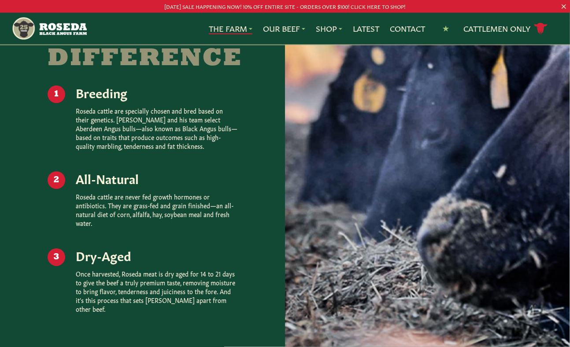 This screenshot has width=570, height=347. Describe the element at coordinates (156, 210) in the screenshot. I see `p: Roseda cattle are never fed growth hormones or antibiotics. They are grass-fed and grain finished...` at that location.